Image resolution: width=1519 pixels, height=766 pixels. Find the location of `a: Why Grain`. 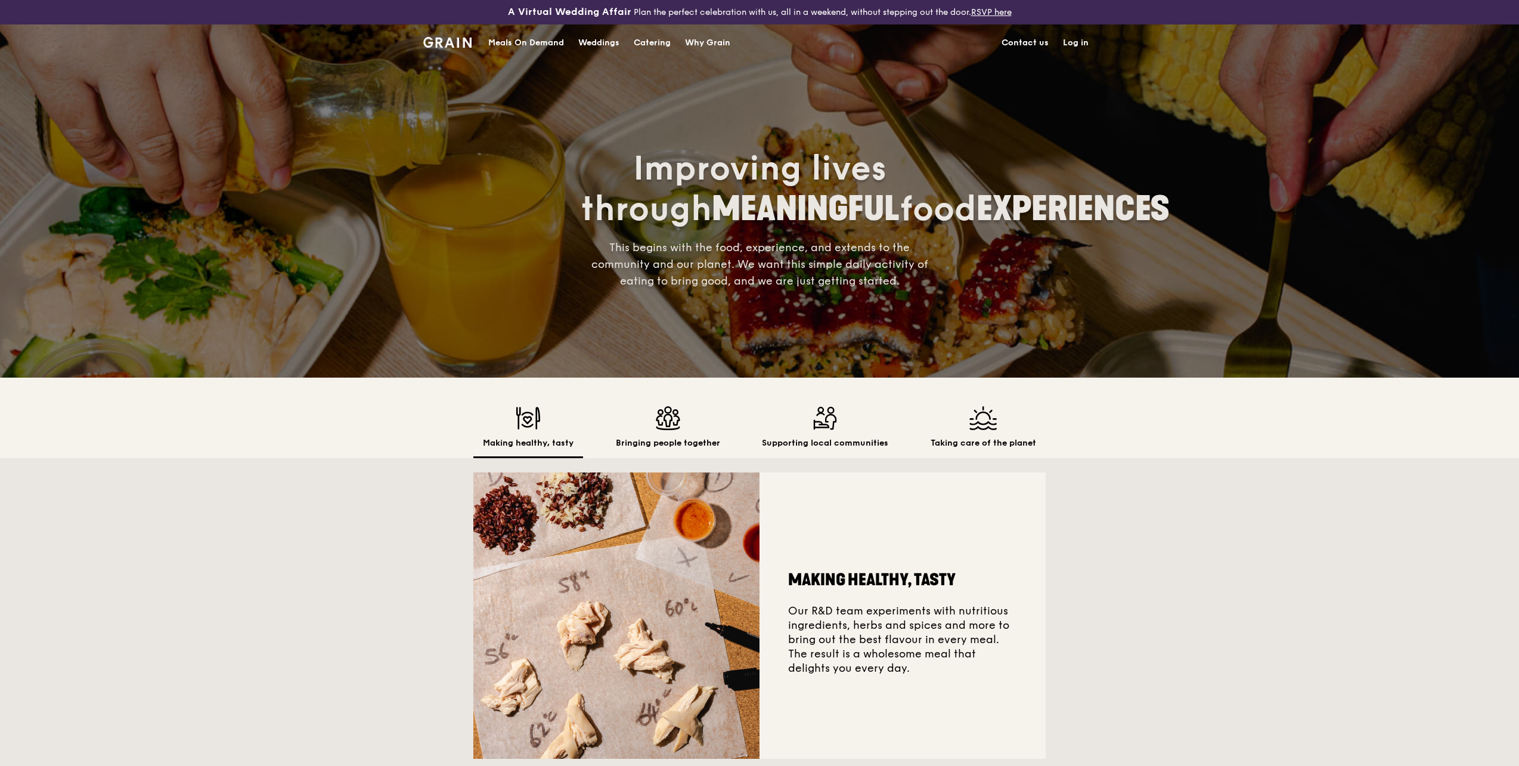

a: Why Grain is located at coordinates (708, 43).